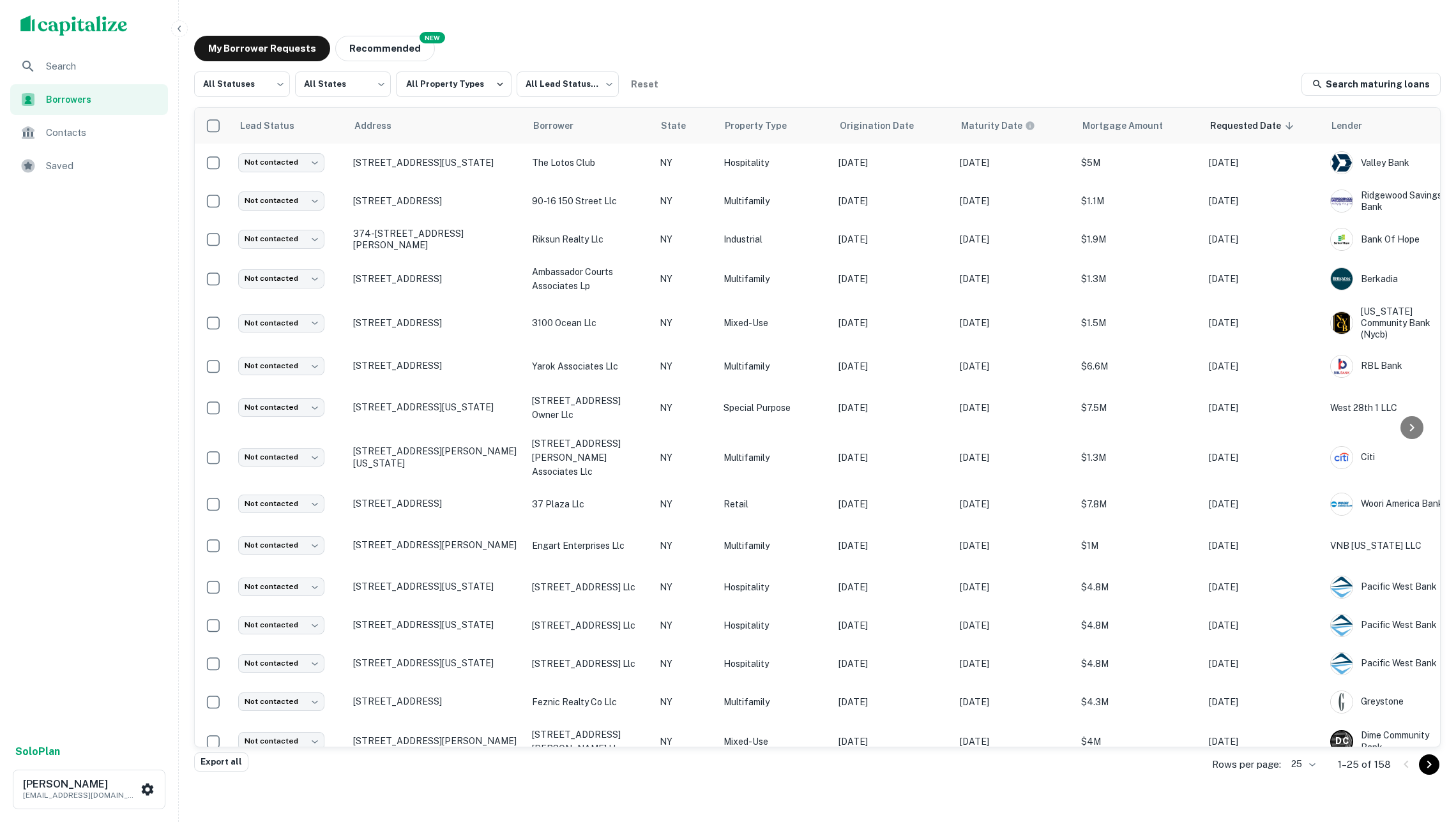 The image size is (1456, 822). What do you see at coordinates (89, 166) in the screenshot?
I see `a: Saved` at bounding box center [89, 166].